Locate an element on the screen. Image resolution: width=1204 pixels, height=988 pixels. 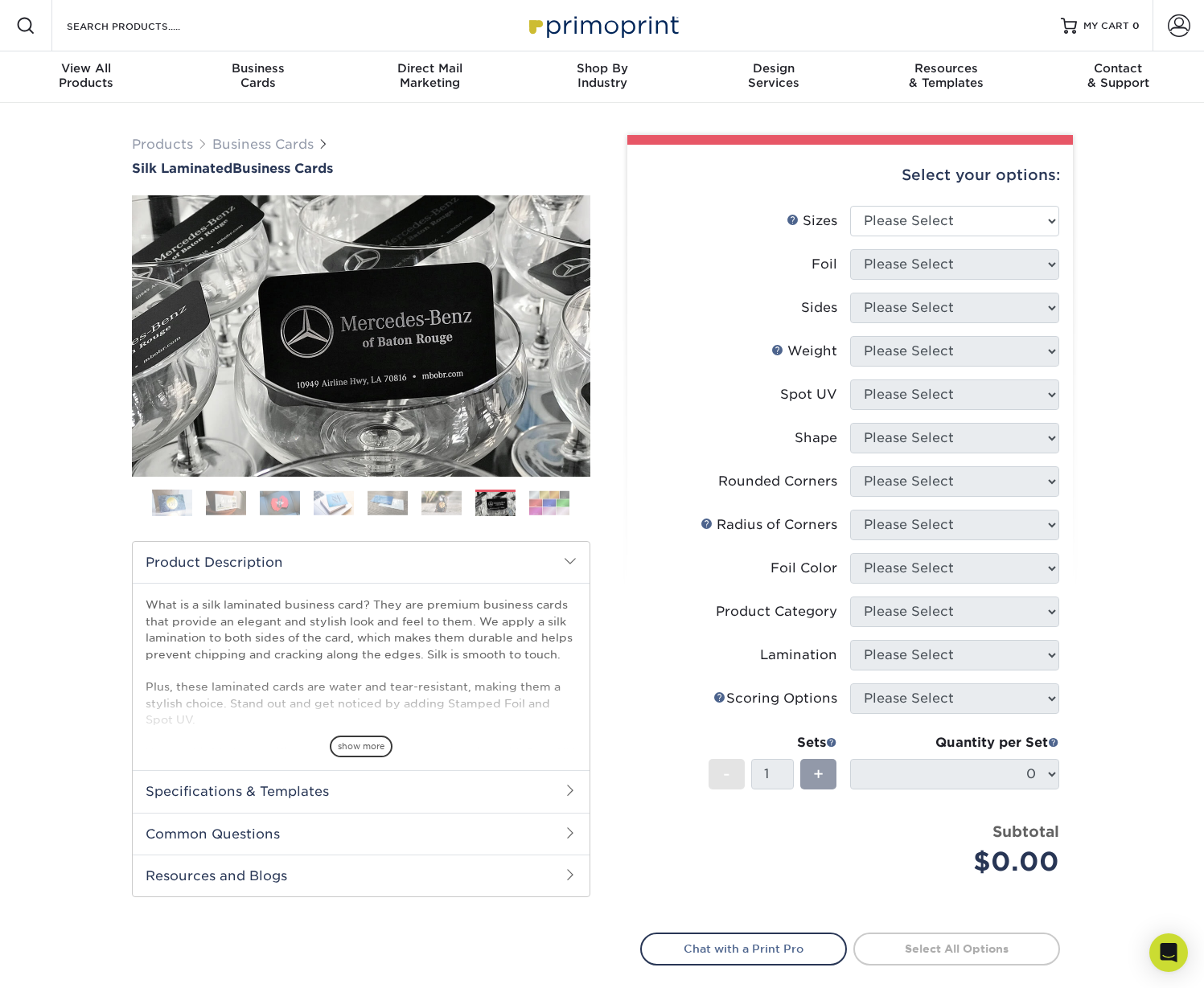
div: Marketing is located at coordinates (430, 75).